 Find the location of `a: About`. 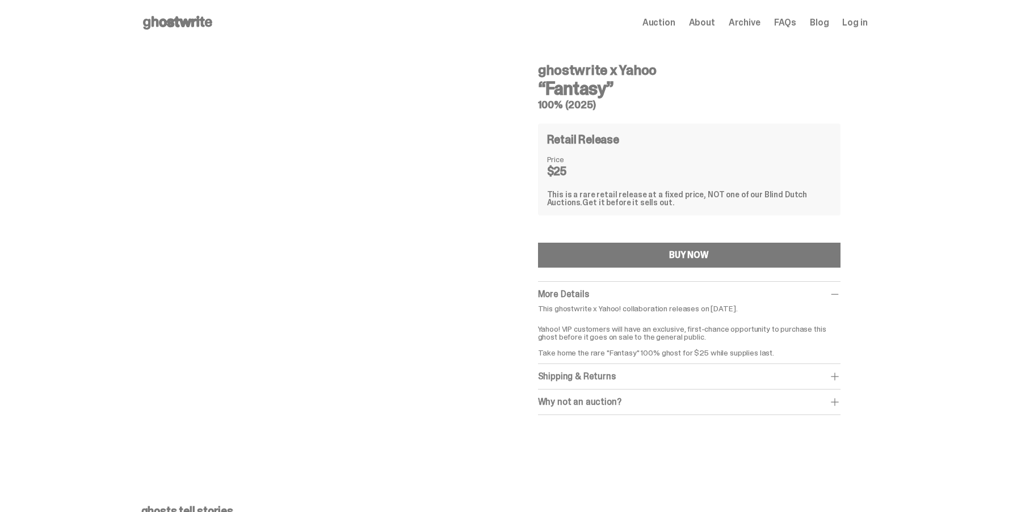

a: About is located at coordinates (702, 23).